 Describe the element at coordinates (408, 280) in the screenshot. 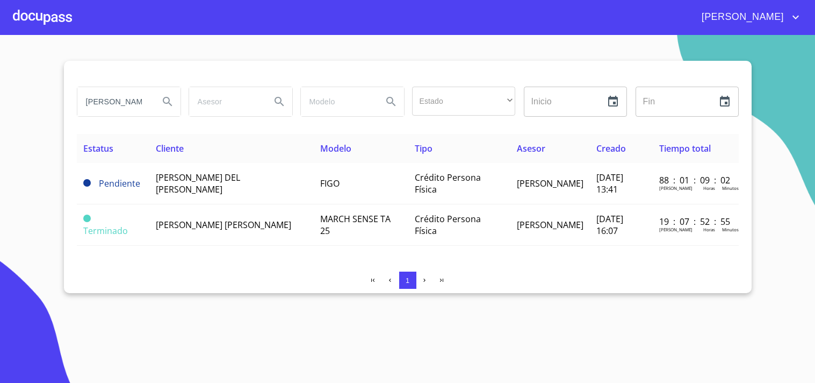

I see `button: 1` at that location.